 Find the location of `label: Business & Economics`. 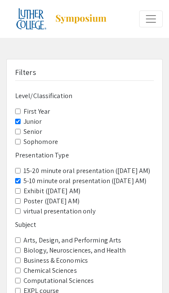

label: Business & Economics is located at coordinates (56, 260).